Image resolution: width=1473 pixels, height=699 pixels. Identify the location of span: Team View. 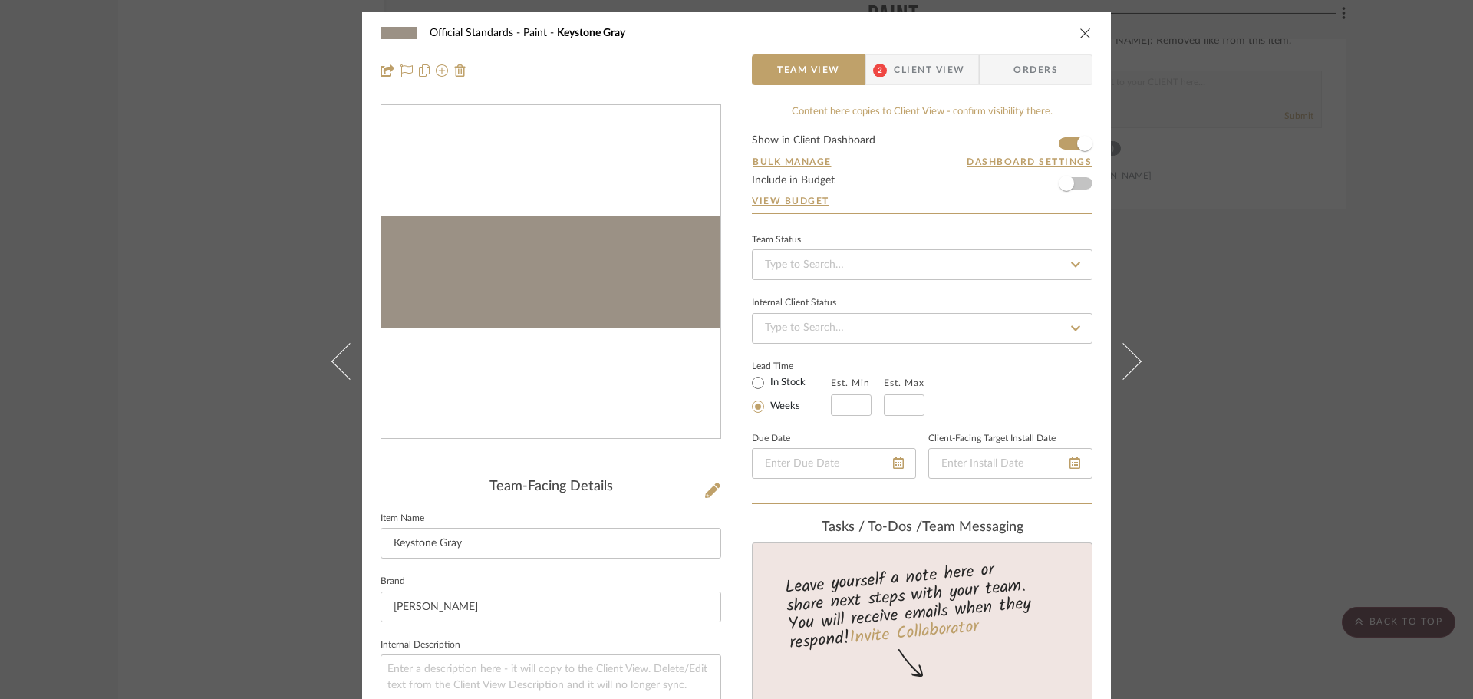
(809, 70).